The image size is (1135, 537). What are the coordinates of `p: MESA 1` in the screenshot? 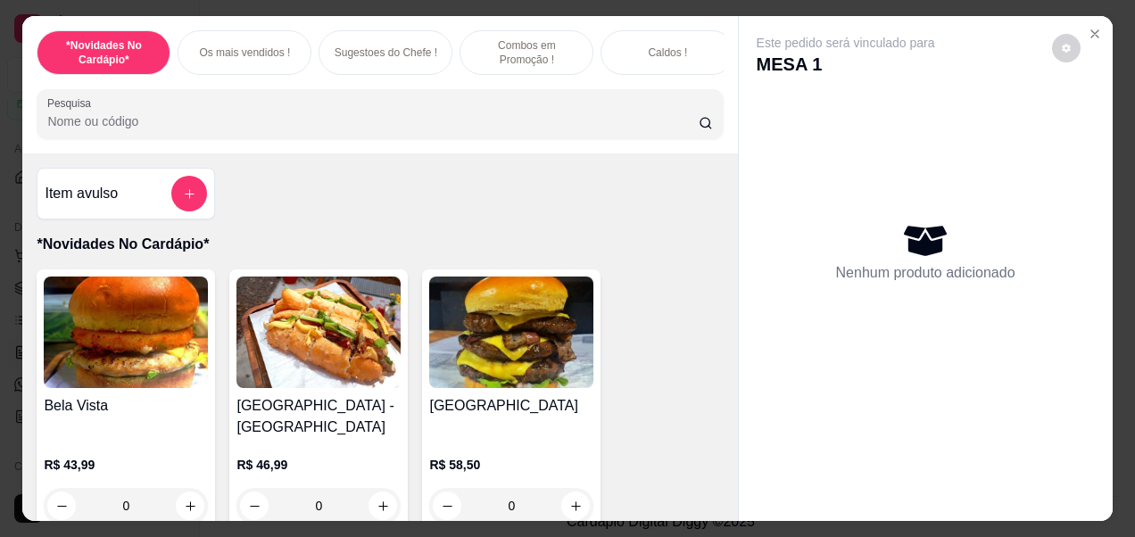 It's located at (846, 64).